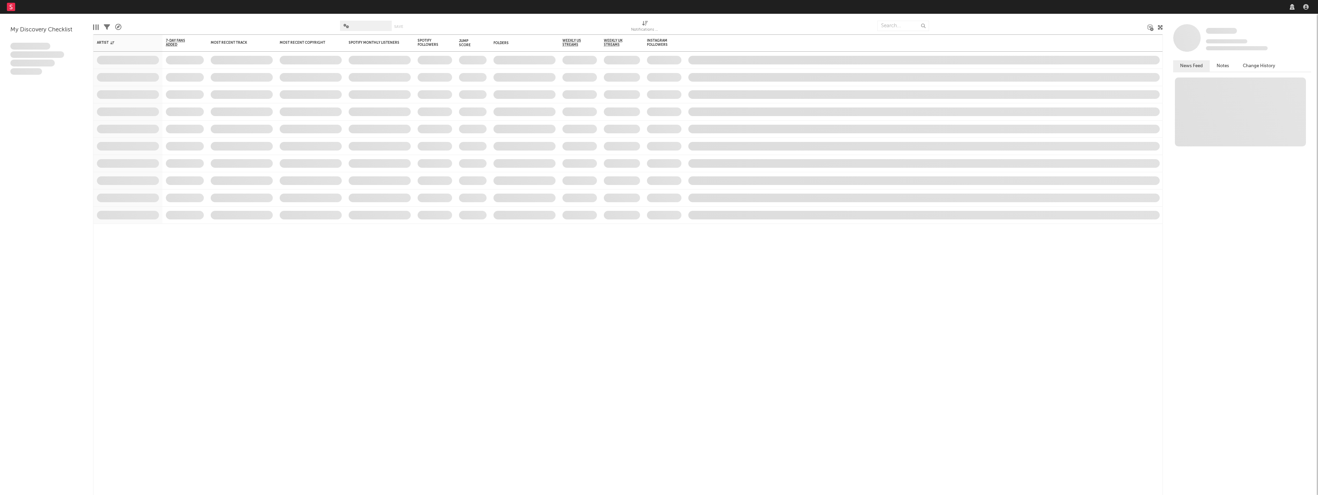  What do you see at coordinates (32, 63) in the screenshot?
I see `span: Praesent ac interdum` at bounding box center [32, 63].